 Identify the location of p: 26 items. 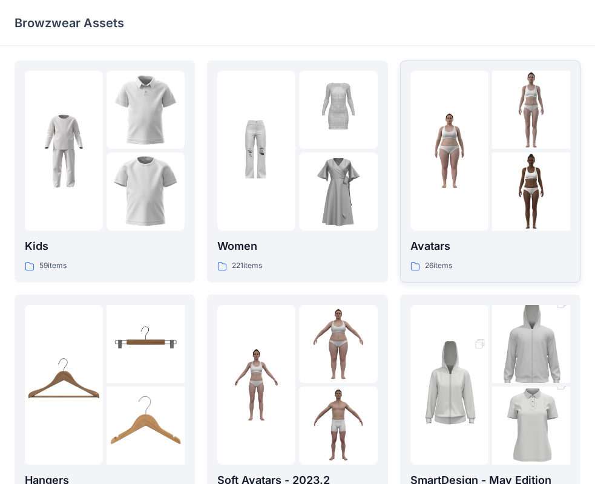
(438, 266).